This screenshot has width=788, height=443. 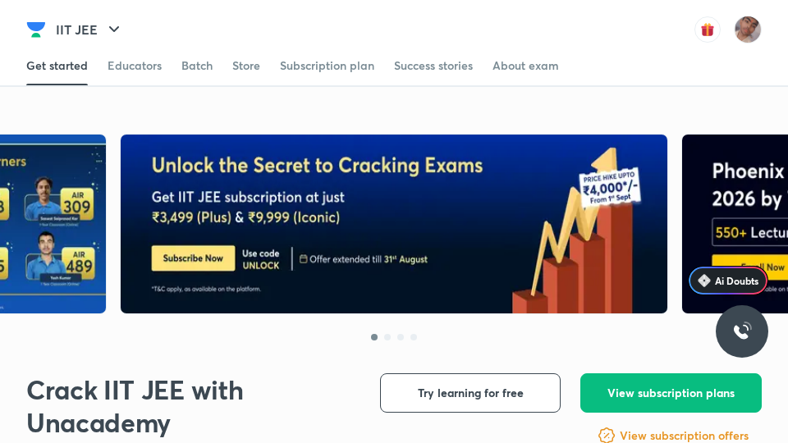 I want to click on button: IIT JEE, so click(x=90, y=30).